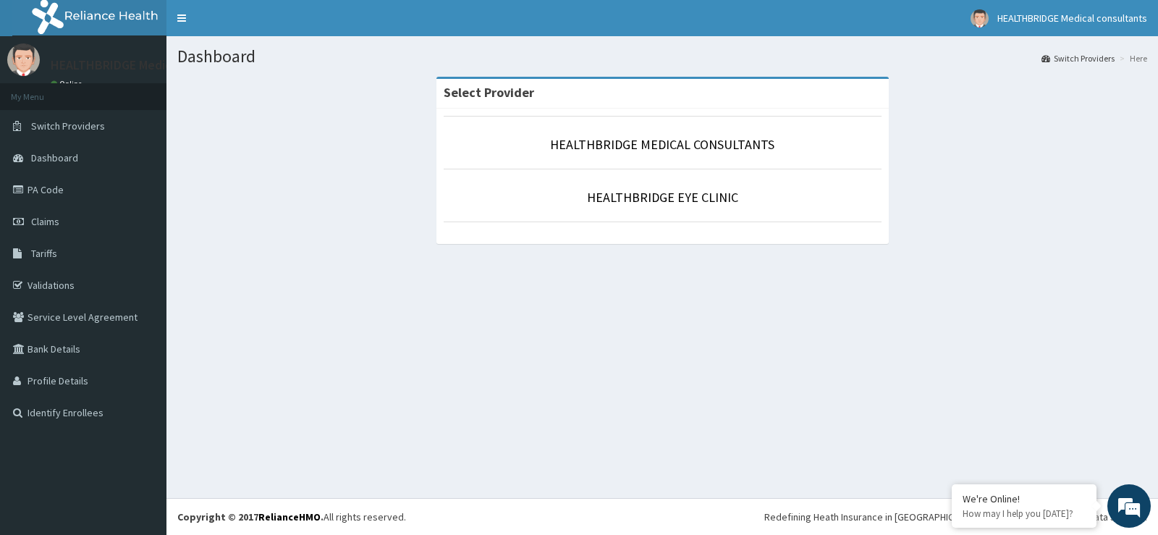  Describe the element at coordinates (68, 84) in the screenshot. I see `a: Online` at that location.